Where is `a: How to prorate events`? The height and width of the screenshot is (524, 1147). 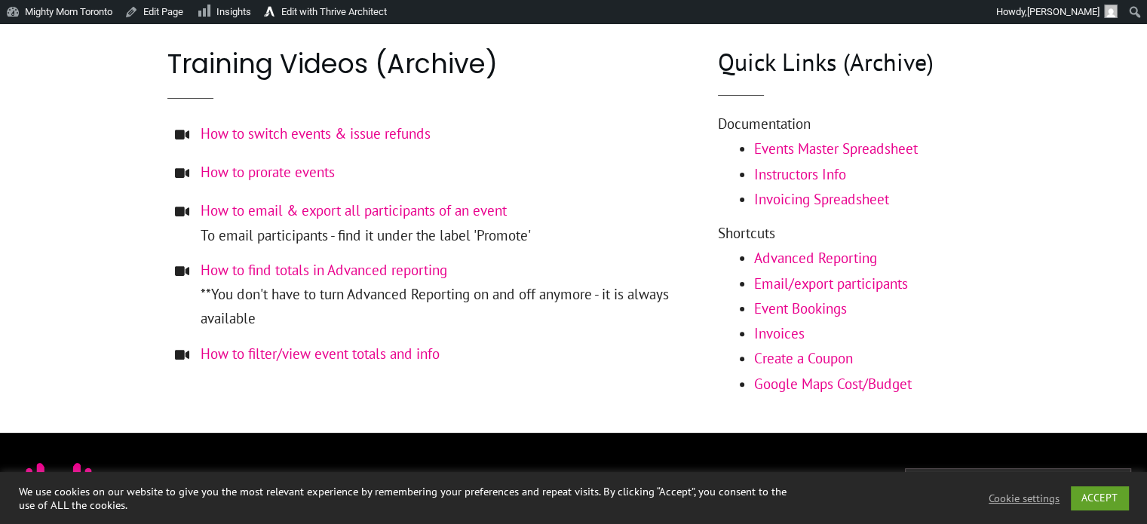
a: How to prorate events is located at coordinates (268, 172).